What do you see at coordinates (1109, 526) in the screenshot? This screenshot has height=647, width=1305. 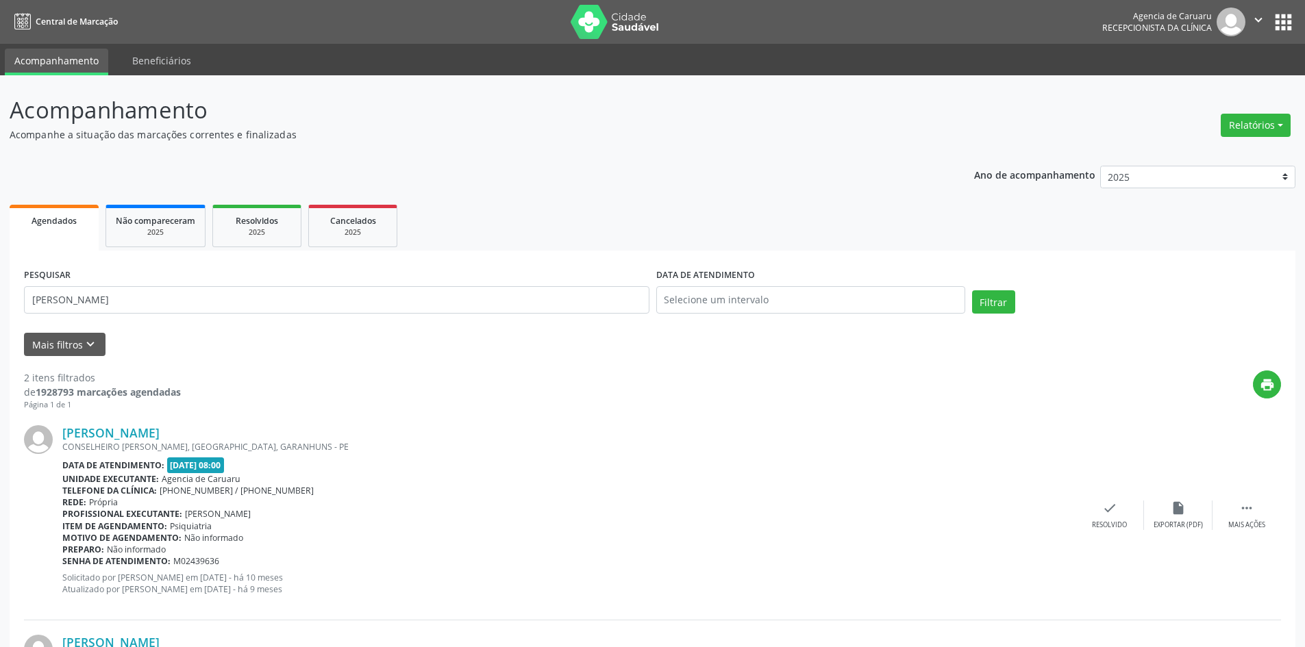 I see `div: Resolvido` at bounding box center [1109, 526].